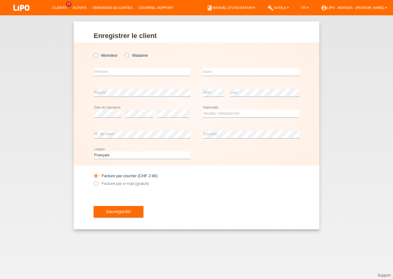 The image size is (393, 279). I want to click on a: Achats, so click(80, 8).